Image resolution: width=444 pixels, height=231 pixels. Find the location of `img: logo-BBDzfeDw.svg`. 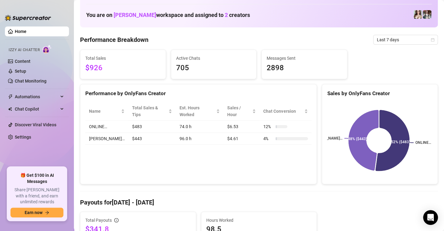

img: logo-BBDzfeDw.svg is located at coordinates (28, 18).